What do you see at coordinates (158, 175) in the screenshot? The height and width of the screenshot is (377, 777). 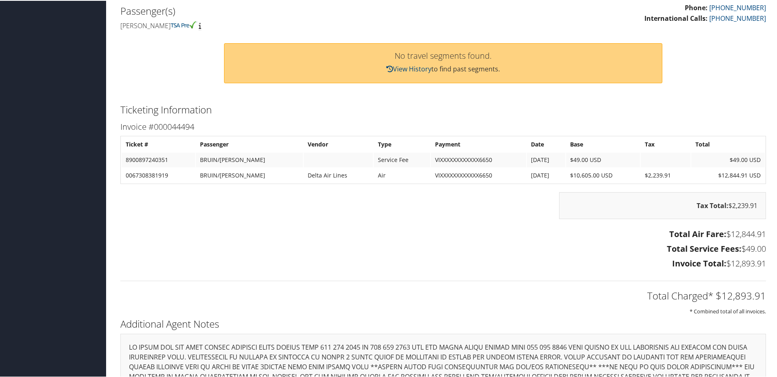 I see `td: 0067308381919` at bounding box center [158, 175].